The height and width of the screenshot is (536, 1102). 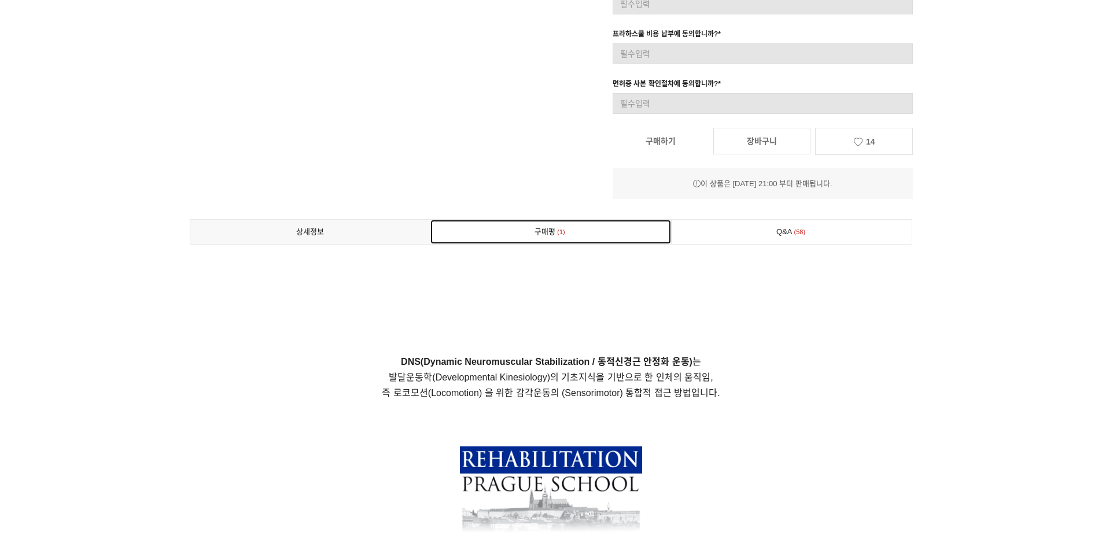 What do you see at coordinates (792, 232) in the screenshot?
I see `a: Q&A58` at bounding box center [792, 232].